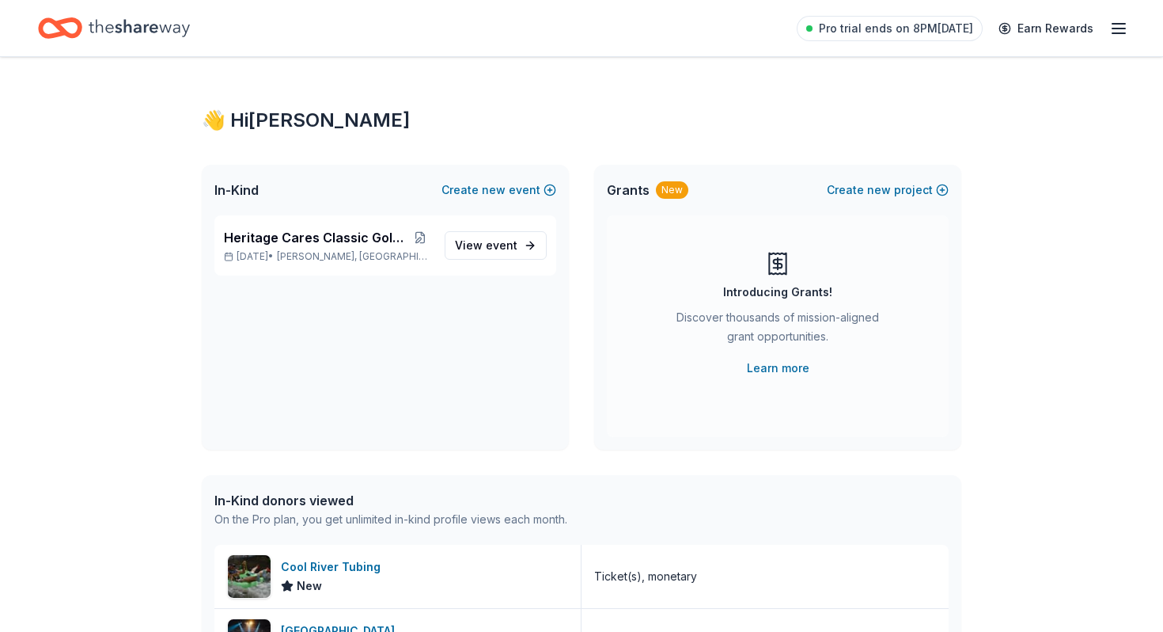 The width and height of the screenshot is (1163, 632). Describe the element at coordinates (778, 292) in the screenshot. I see `div: Introducing Grants!` at that location.